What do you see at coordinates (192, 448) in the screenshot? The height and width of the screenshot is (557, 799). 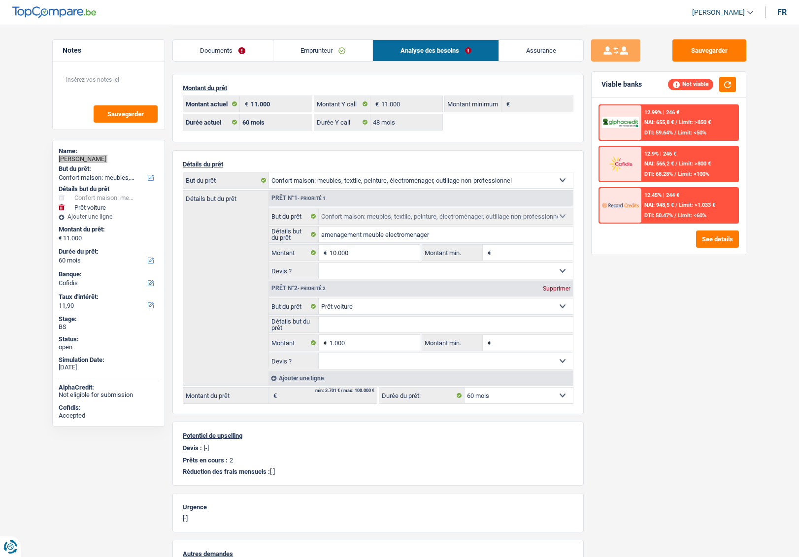 I see `p: Devis :` at bounding box center [192, 448].